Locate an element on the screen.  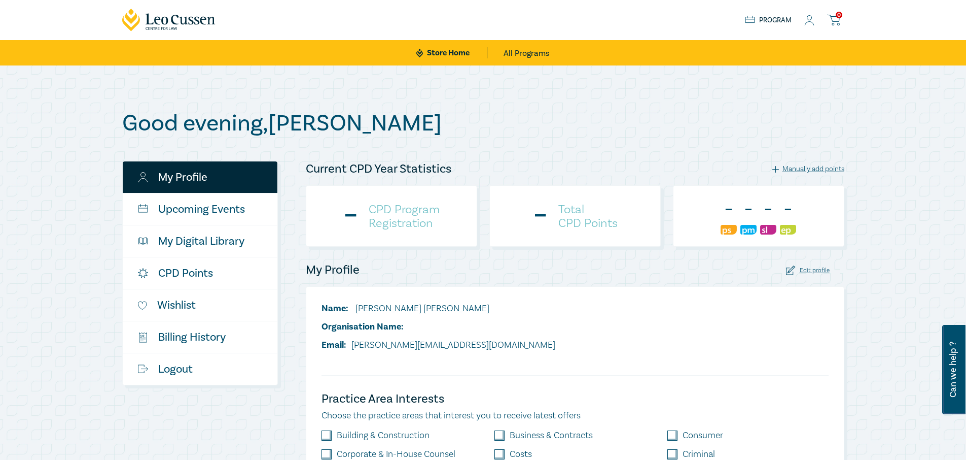
a: Store Home is located at coordinates (451, 53).